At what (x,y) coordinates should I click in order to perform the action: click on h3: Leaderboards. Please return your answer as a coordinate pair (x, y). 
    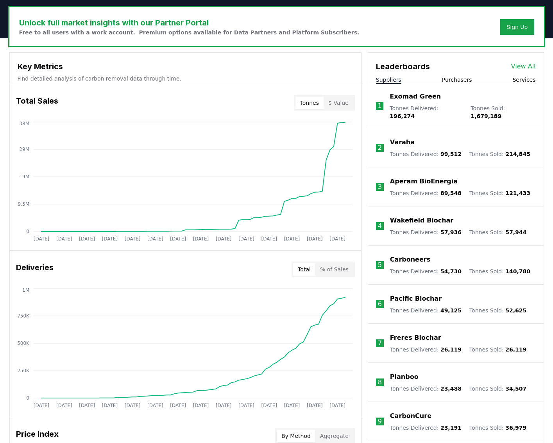
    Looking at the image, I should click on (403, 66).